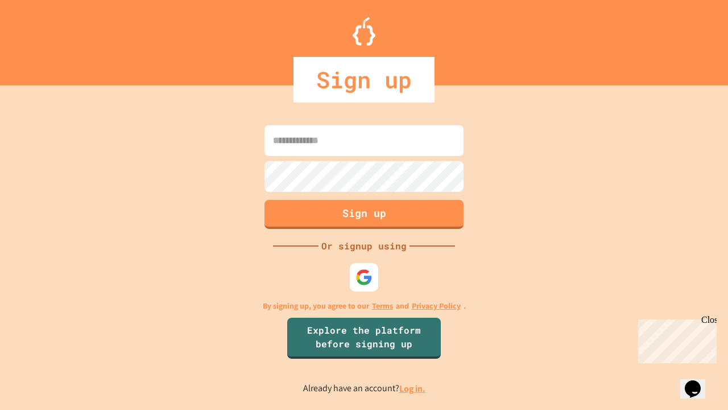  Describe the element at coordinates (364, 246) in the screenshot. I see `div: Or signup using` at that location.